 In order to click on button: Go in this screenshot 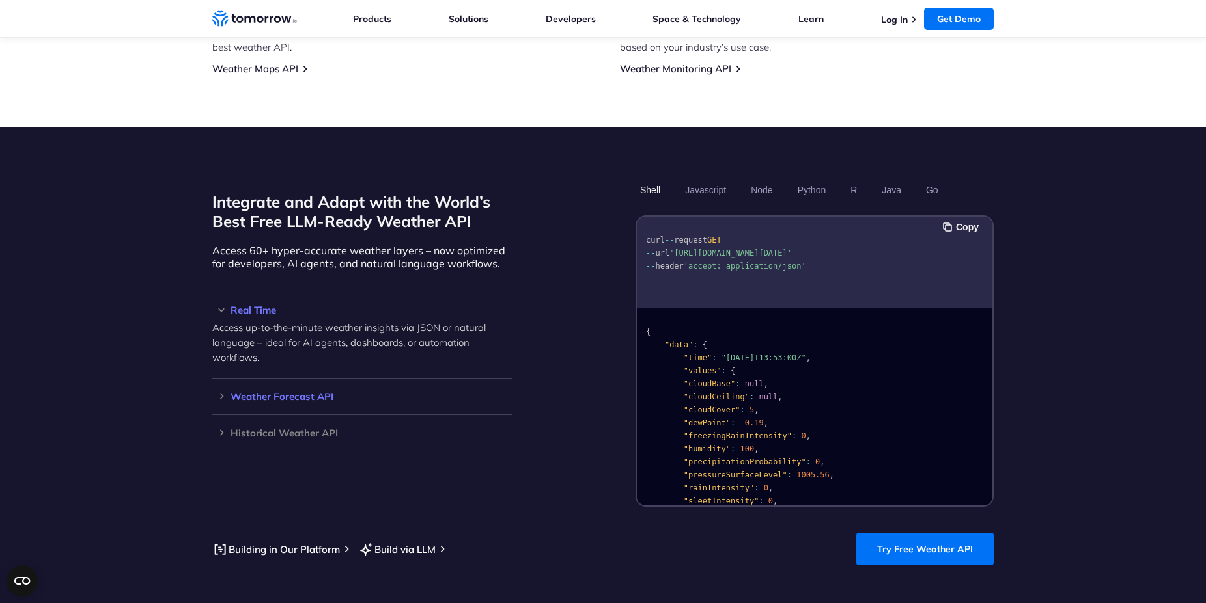, I will do `click(932, 190)`.